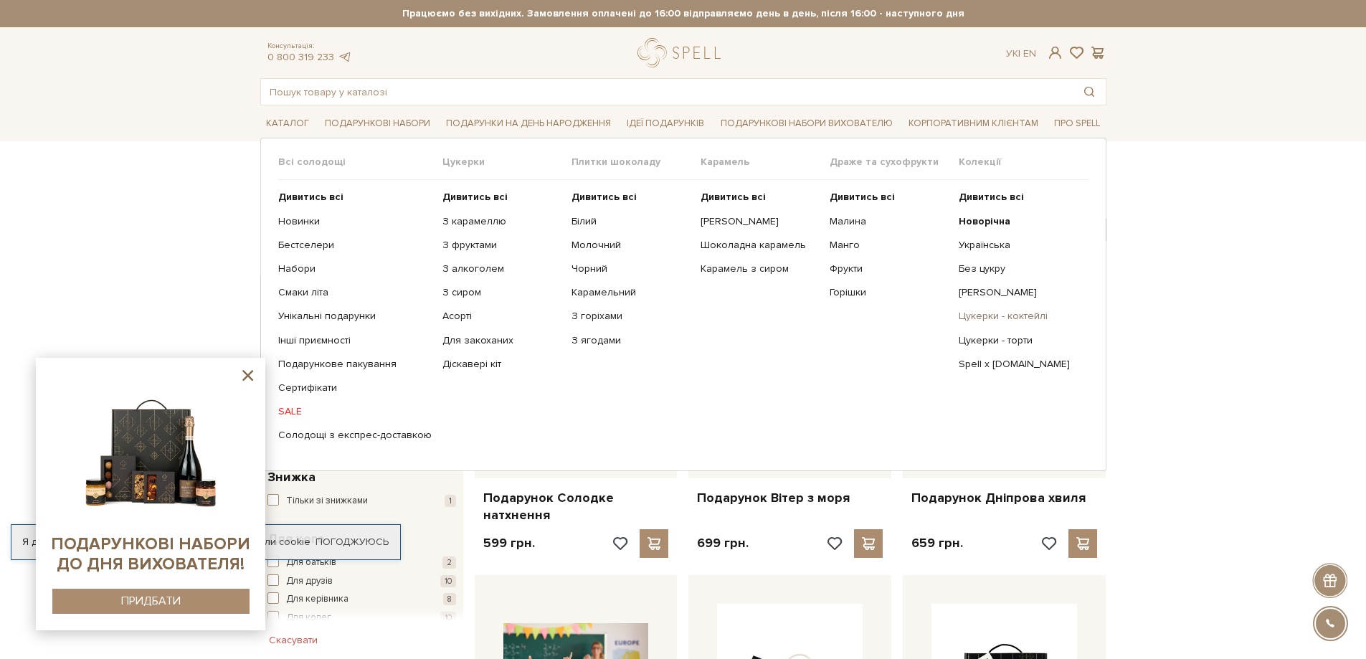 The width and height of the screenshot is (1366, 659). Describe the element at coordinates (576, 506) in the screenshot. I see `a: Подарунок Солодке натхнення` at that location.